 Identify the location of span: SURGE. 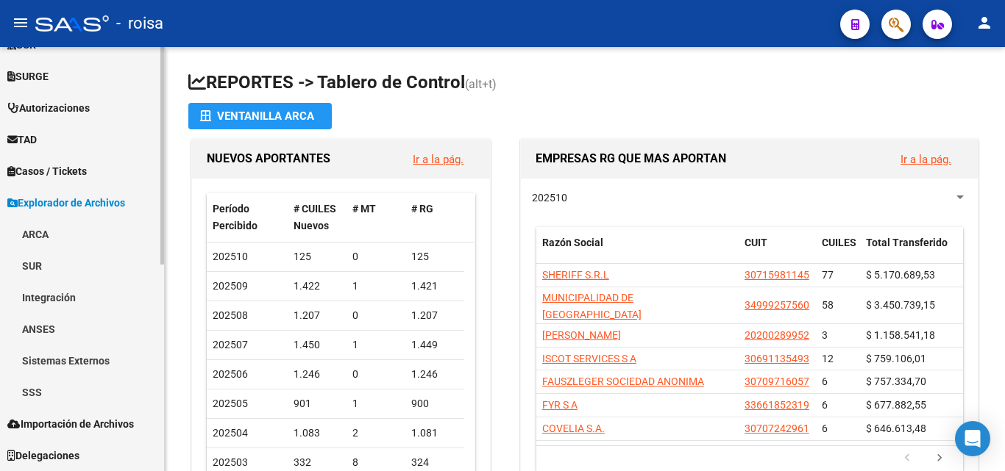
(28, 76).